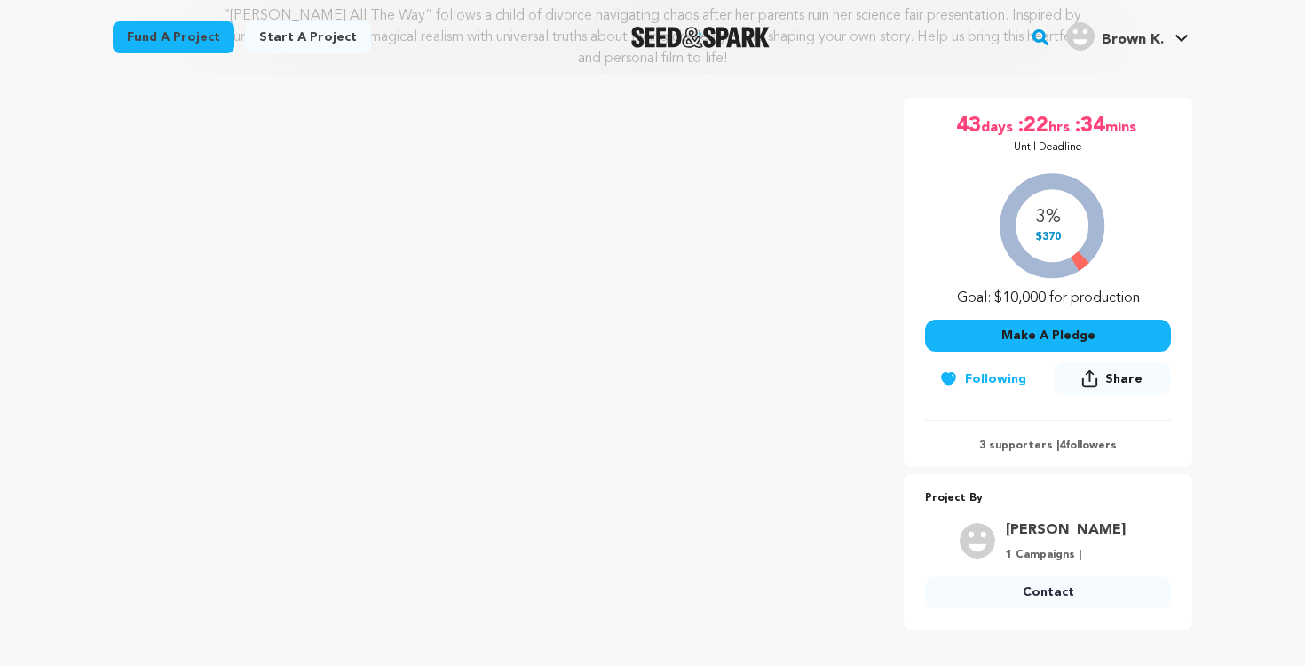 The image size is (1305, 666). What do you see at coordinates (1128, 35) in the screenshot?
I see `a: Brown K.'s Profile` at bounding box center [1128, 35].